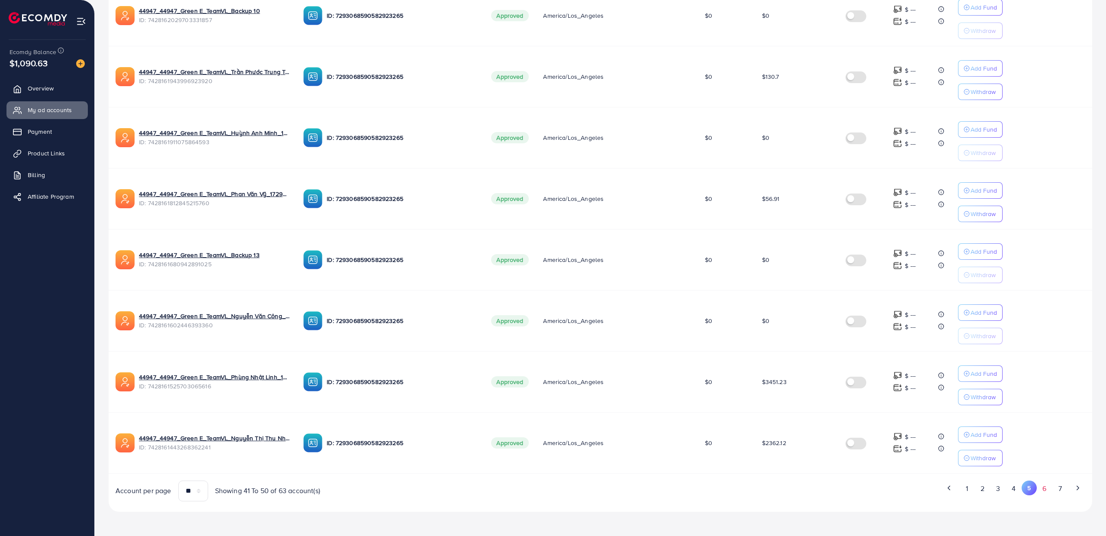  I want to click on a: 44947_44947_Green E_TeamVL_Trần Phước Trung Tuấn_1729503746499, so click(214, 72).